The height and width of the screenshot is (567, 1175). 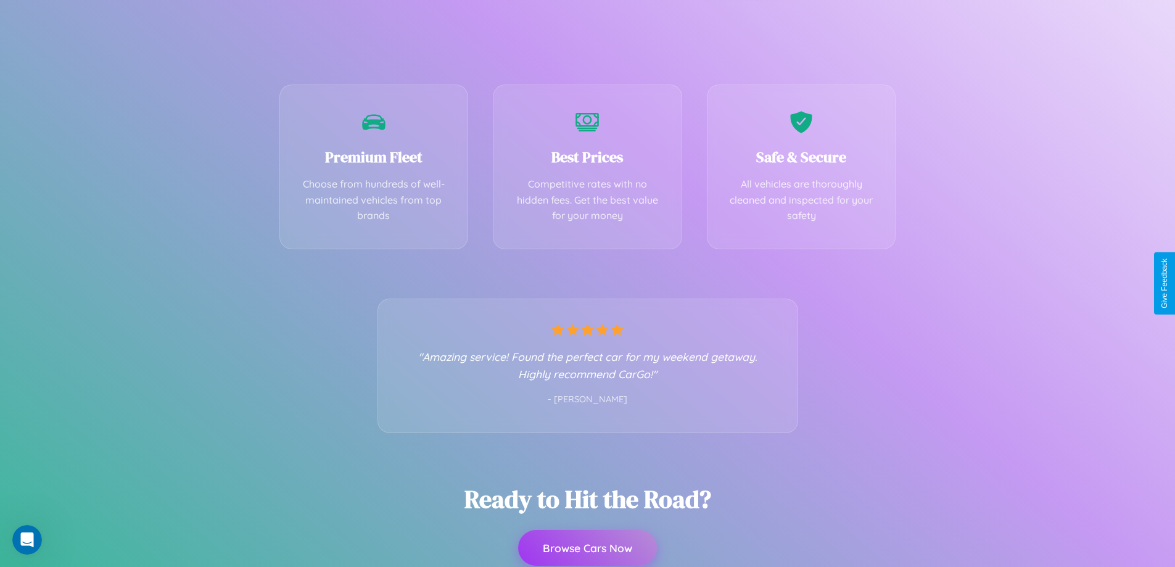 What do you see at coordinates (1165, 283) in the screenshot?
I see `div: Give Feedback` at bounding box center [1165, 283].